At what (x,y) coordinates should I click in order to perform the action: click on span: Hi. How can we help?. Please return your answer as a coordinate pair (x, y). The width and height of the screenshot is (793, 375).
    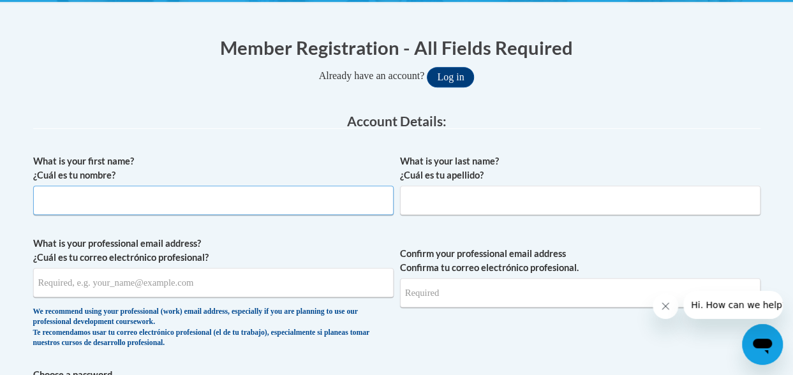
    Looking at the image, I should click on (56, 14).